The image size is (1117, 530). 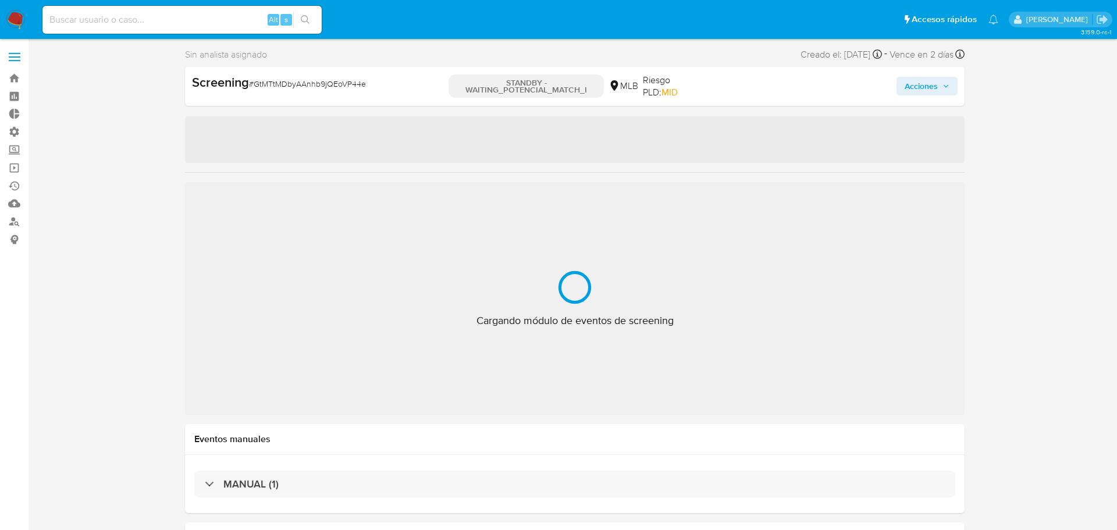 I want to click on span: # GtMTtMDbyAAnhb9jQEoVP44e, so click(x=307, y=84).